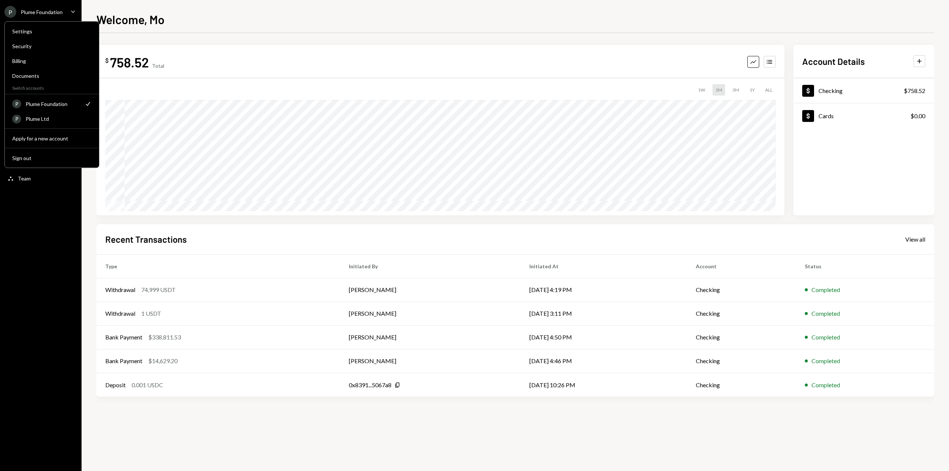 This screenshot has height=471, width=949. I want to click on div: 3M, so click(736, 90).